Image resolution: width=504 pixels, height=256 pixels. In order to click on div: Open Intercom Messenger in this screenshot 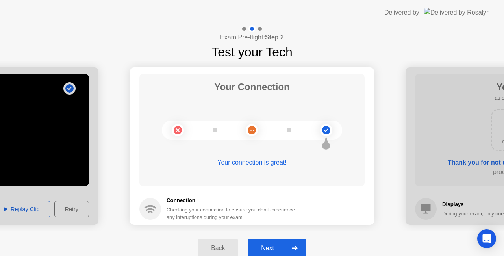, I will do `click(487, 239)`.